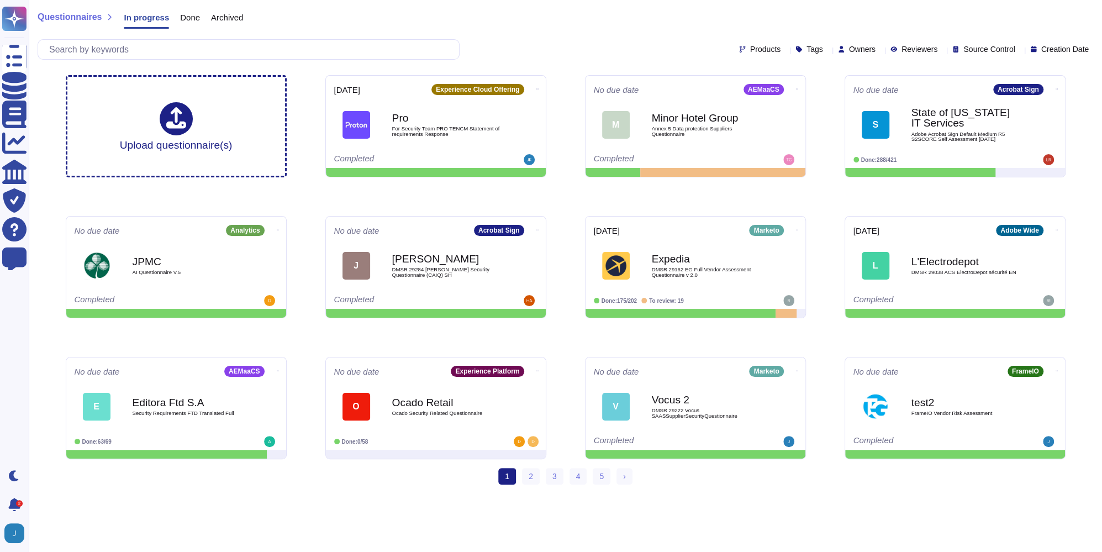  I want to click on span: Questionnaires, so click(70, 17).